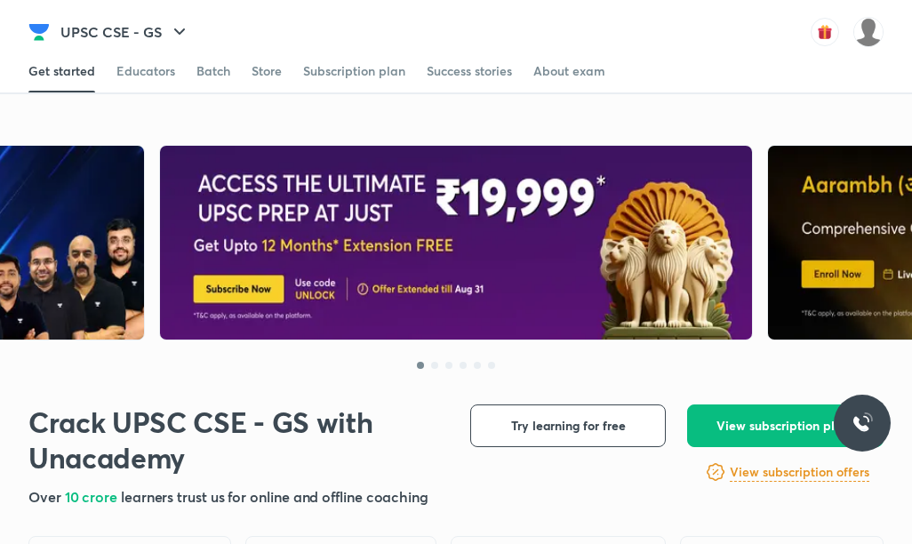 The height and width of the screenshot is (544, 912). Describe the element at coordinates (799, 472) in the screenshot. I see `a: View subscription offers` at that location.